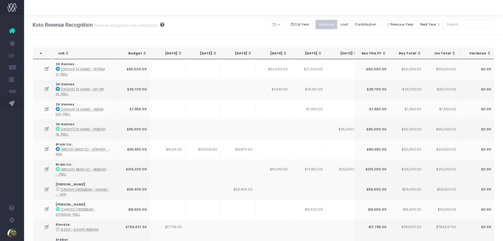 Image resolution: width=503 pixels, height=241 pixels. Describe the element at coordinates (273, 170) in the screenshot. I see `td: $114,240.00` at that location.